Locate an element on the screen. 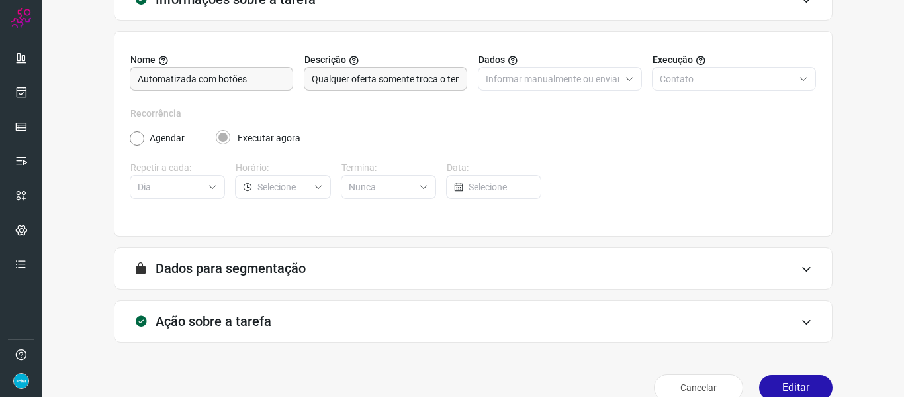 This screenshot has width=904, height=397. label: Termina: is located at coordinates (389, 167).